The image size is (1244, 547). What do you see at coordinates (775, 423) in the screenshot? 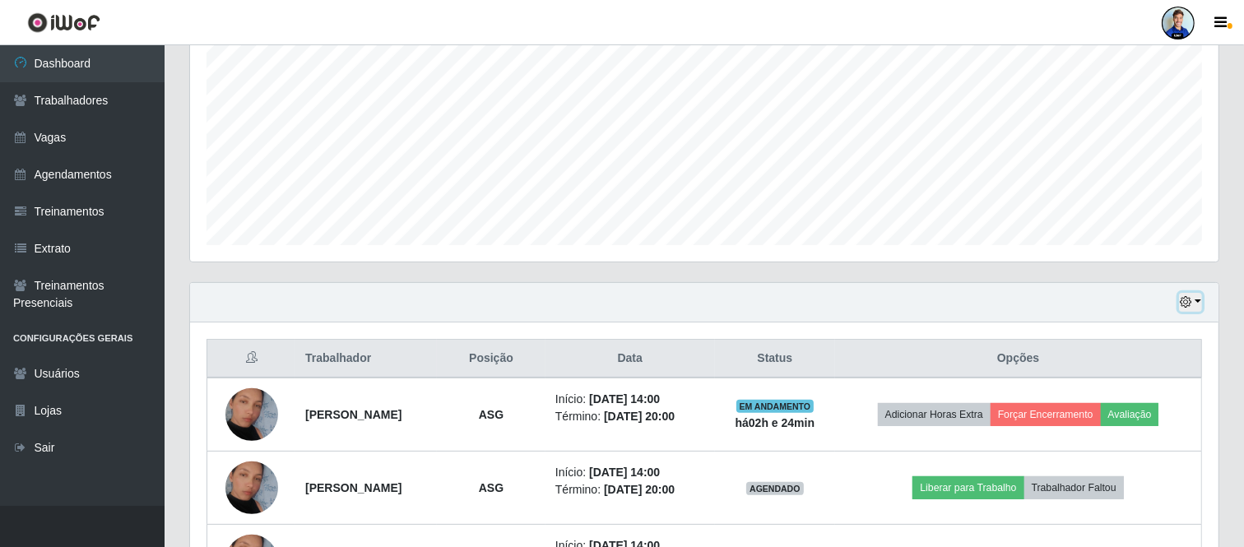
I see `strong: há 02 h e 24 min` at bounding box center [775, 423].